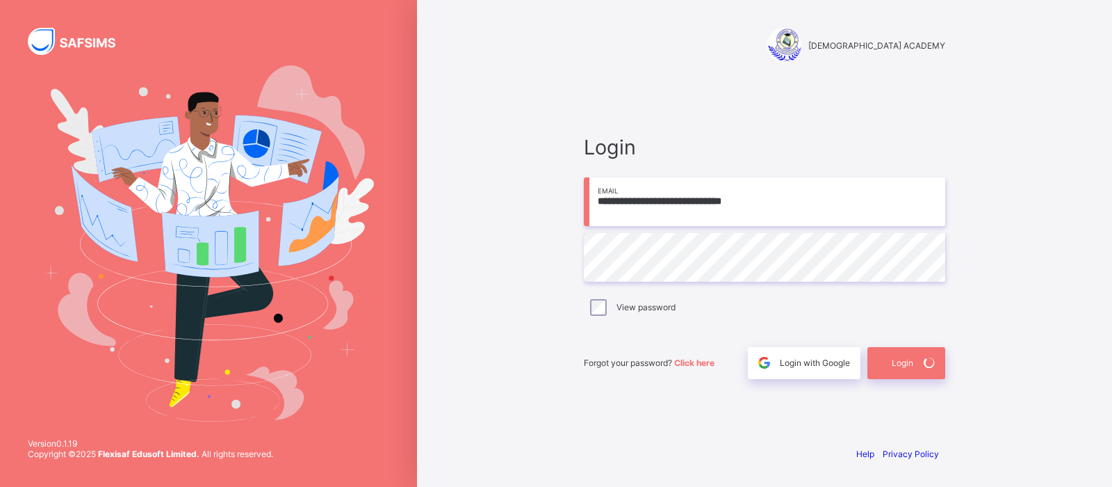 The width and height of the screenshot is (1112, 487). What do you see at coordinates (764, 362) in the screenshot?
I see `img: google.396cfc9801f0270233282035f929180a.svg` at bounding box center [764, 362].